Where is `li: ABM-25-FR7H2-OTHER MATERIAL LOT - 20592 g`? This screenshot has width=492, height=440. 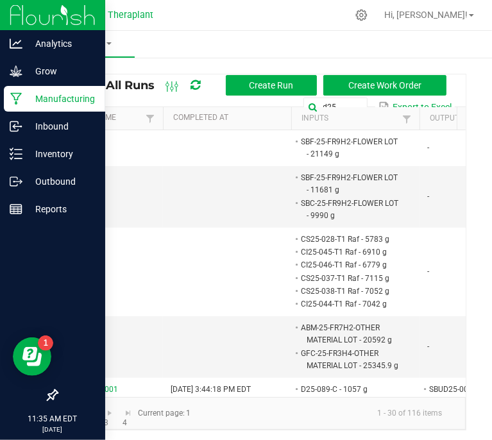 li: ABM-25-FR7H2-OTHER MATERIAL LOT - 20592 g is located at coordinates (350, 334).